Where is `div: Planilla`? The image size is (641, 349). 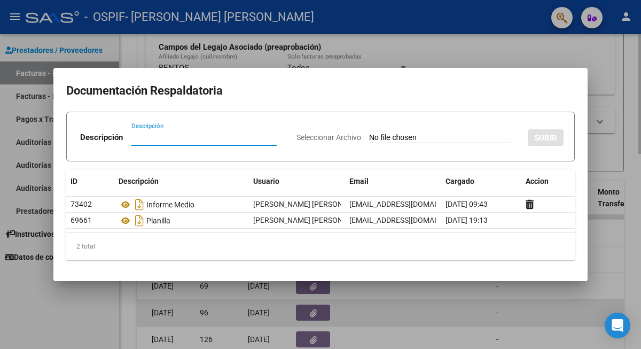 div: Planilla is located at coordinates (182, 221).